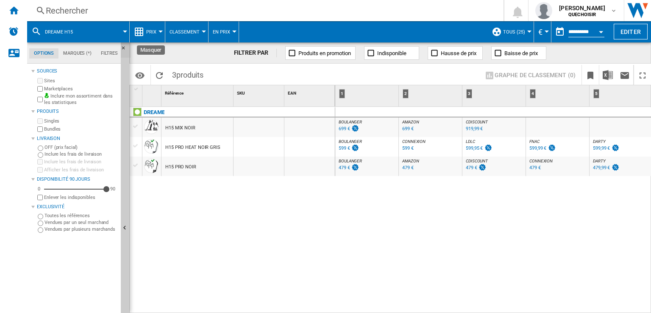 This screenshot has width=651, height=313. I want to click on div: FILTRER PAR, so click(256, 53).